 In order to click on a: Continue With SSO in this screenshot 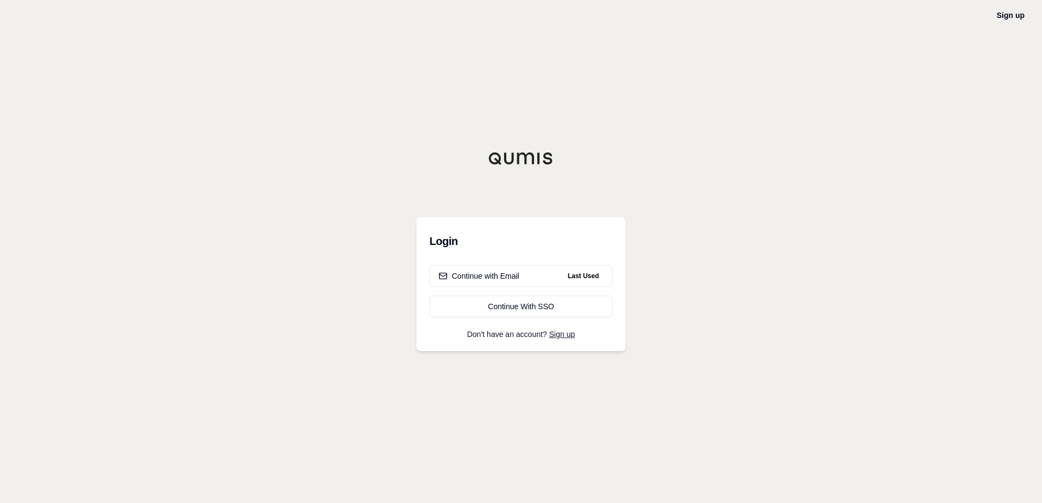, I will do `click(521, 307)`.